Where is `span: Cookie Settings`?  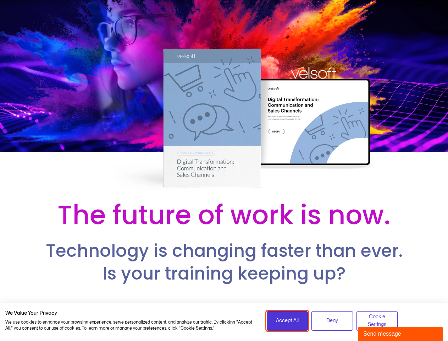 span: Cookie Settings is located at coordinates (377, 321).